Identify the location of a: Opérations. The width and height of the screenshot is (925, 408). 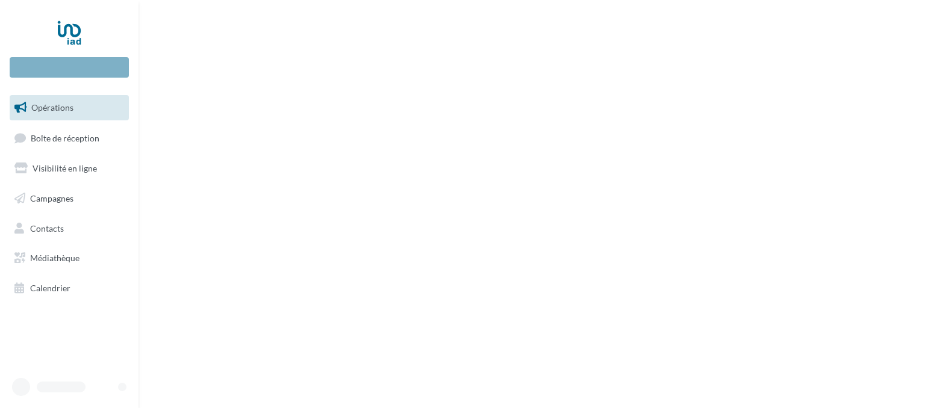
(69, 108).